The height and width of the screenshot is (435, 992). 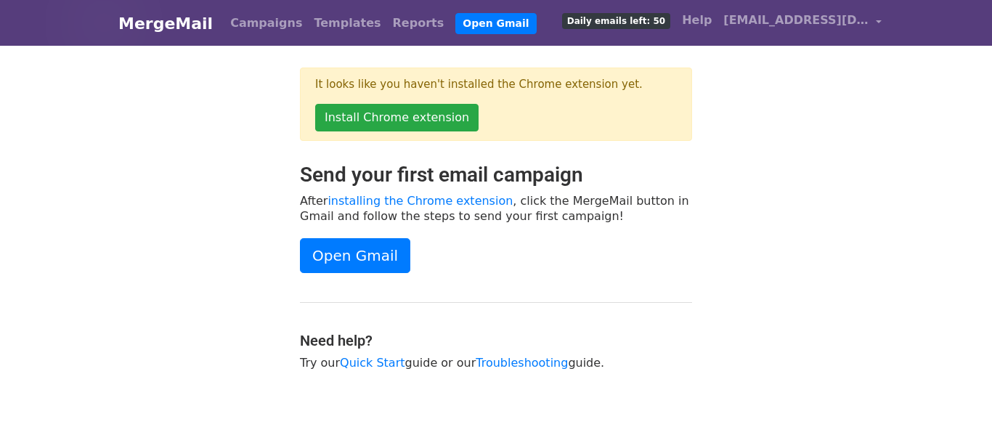 What do you see at coordinates (521, 362) in the screenshot?
I see `a: Troubleshooting` at bounding box center [521, 362].